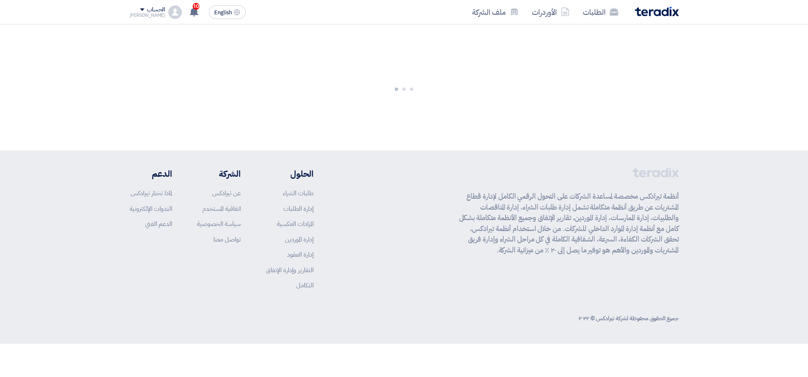 This screenshot has width=808, height=377. I want to click on a: الدعم الفني, so click(159, 224).